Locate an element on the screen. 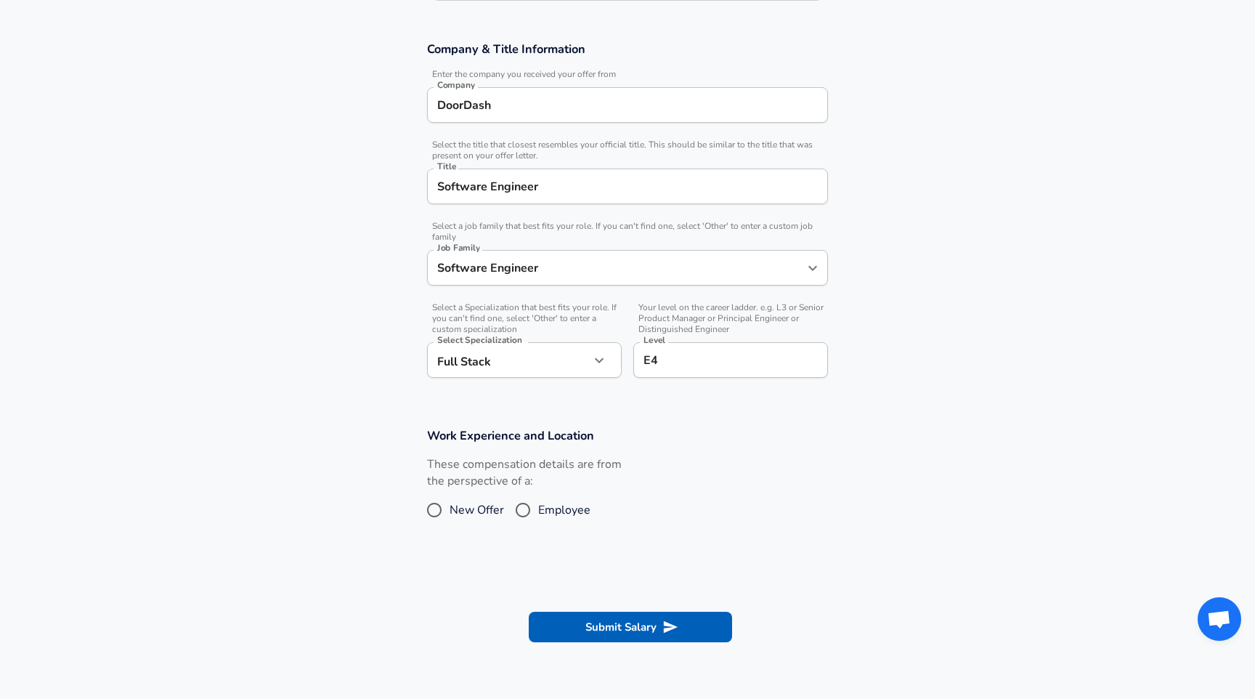 The width and height of the screenshot is (1255, 699). h3: Company & Title Information is located at coordinates (628, 49).